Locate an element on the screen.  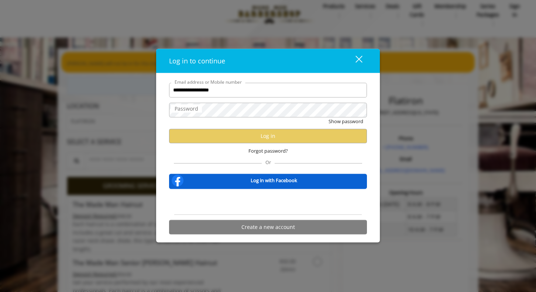
span: Log in to continue is located at coordinates (197, 61).